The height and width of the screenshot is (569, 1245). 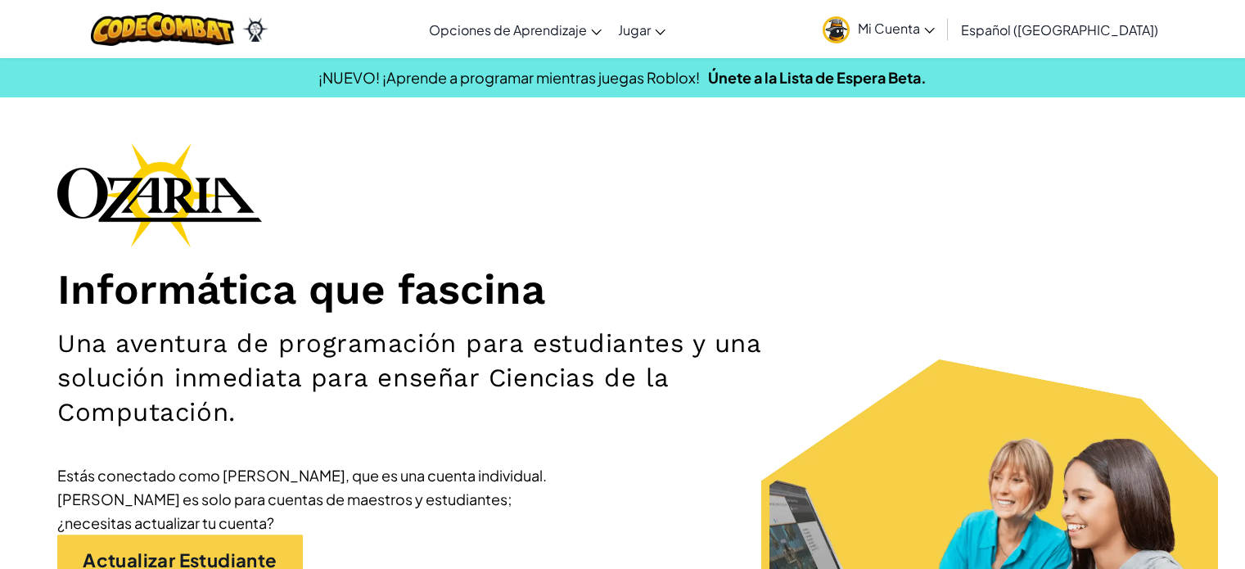 I want to click on span: Mi Cuenta, so click(x=896, y=28).